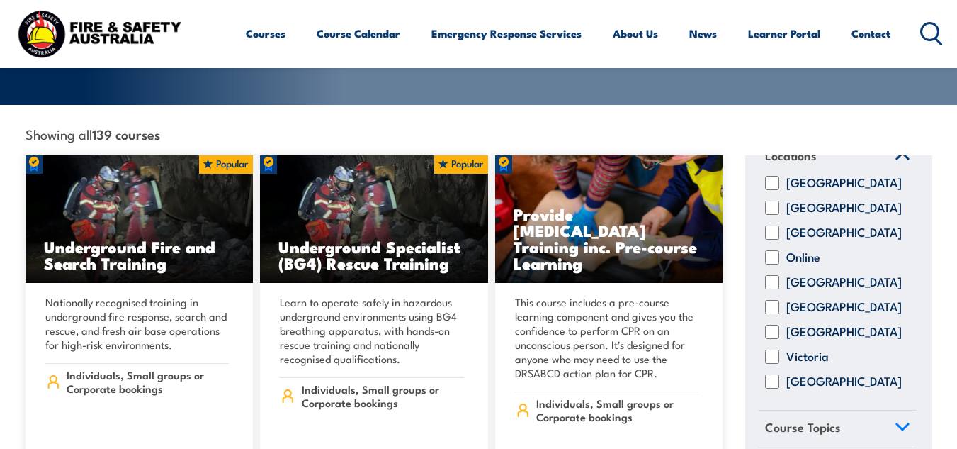  What do you see at coordinates (140, 219) in the screenshot?
I see `a: Underground Fire and Search Training` at bounding box center [140, 219].